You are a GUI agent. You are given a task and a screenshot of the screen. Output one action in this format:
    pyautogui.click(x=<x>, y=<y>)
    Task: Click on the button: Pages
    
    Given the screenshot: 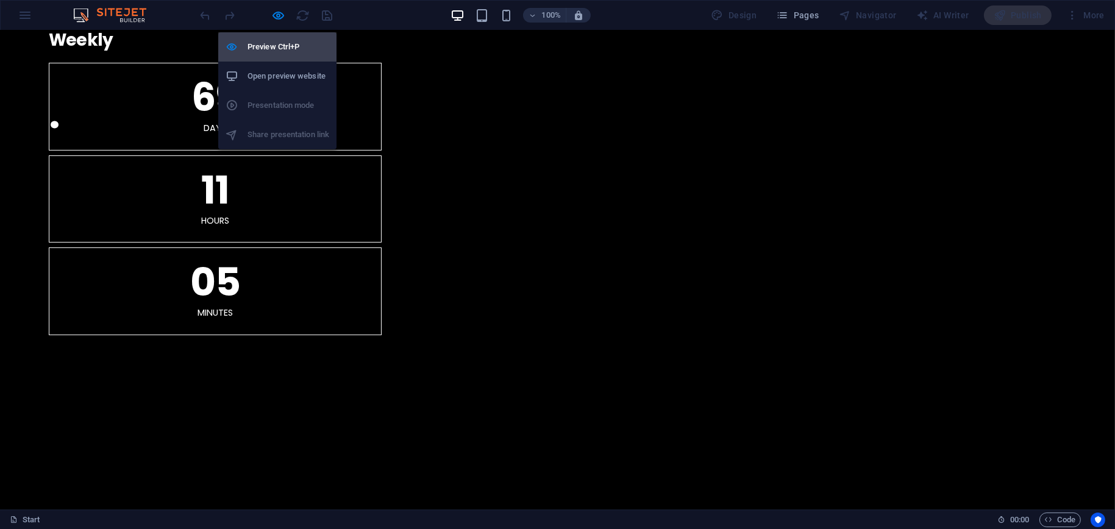 What is the action you would take?
    pyautogui.click(x=798, y=15)
    